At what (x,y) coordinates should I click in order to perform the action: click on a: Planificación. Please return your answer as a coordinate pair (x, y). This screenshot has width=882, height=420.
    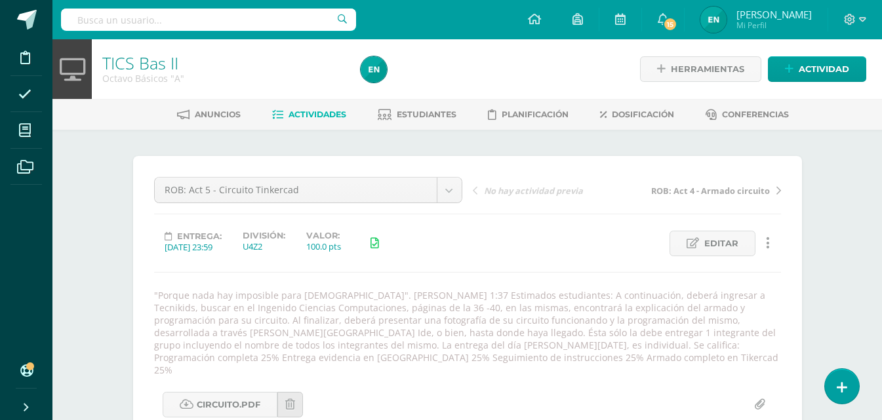
    Looking at the image, I should click on (528, 115).